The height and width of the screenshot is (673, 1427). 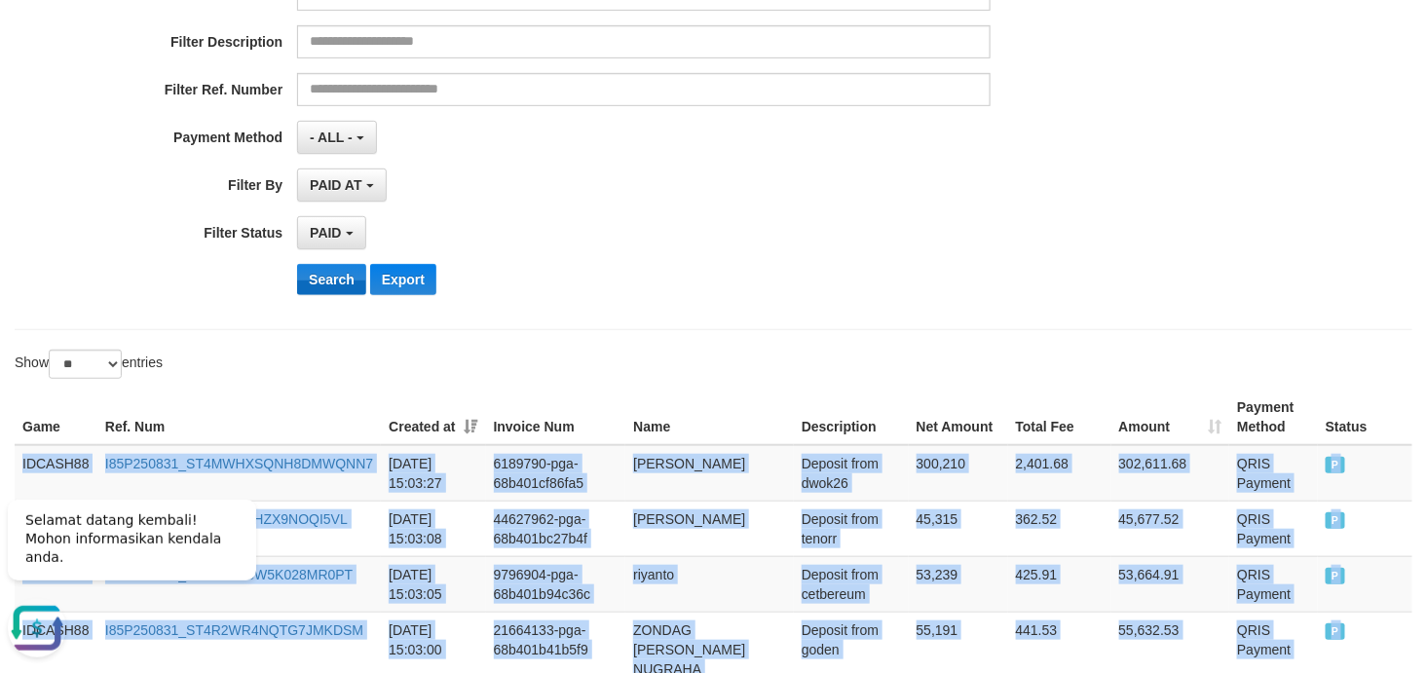 I want to click on button: Open LiveChat chat widget, so click(x=37, y=146).